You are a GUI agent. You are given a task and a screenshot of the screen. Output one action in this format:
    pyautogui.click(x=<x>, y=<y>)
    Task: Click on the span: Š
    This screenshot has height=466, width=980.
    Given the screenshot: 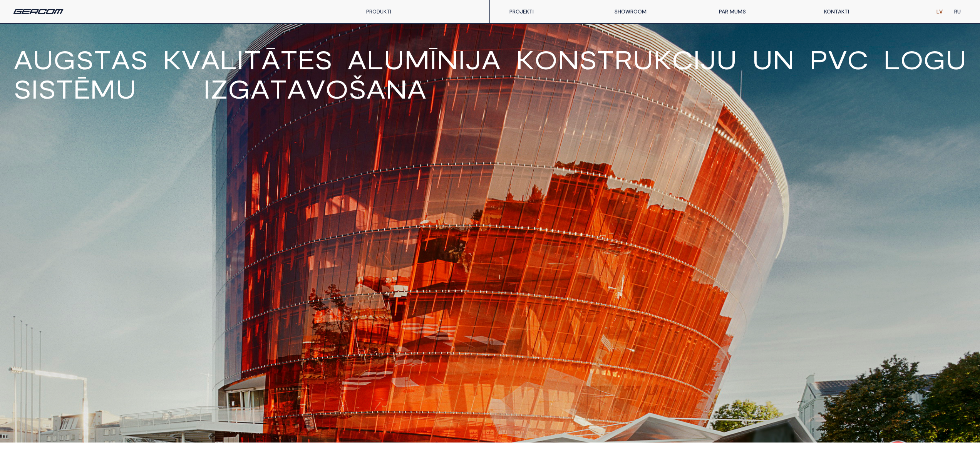 What is the action you would take?
    pyautogui.click(x=357, y=89)
    